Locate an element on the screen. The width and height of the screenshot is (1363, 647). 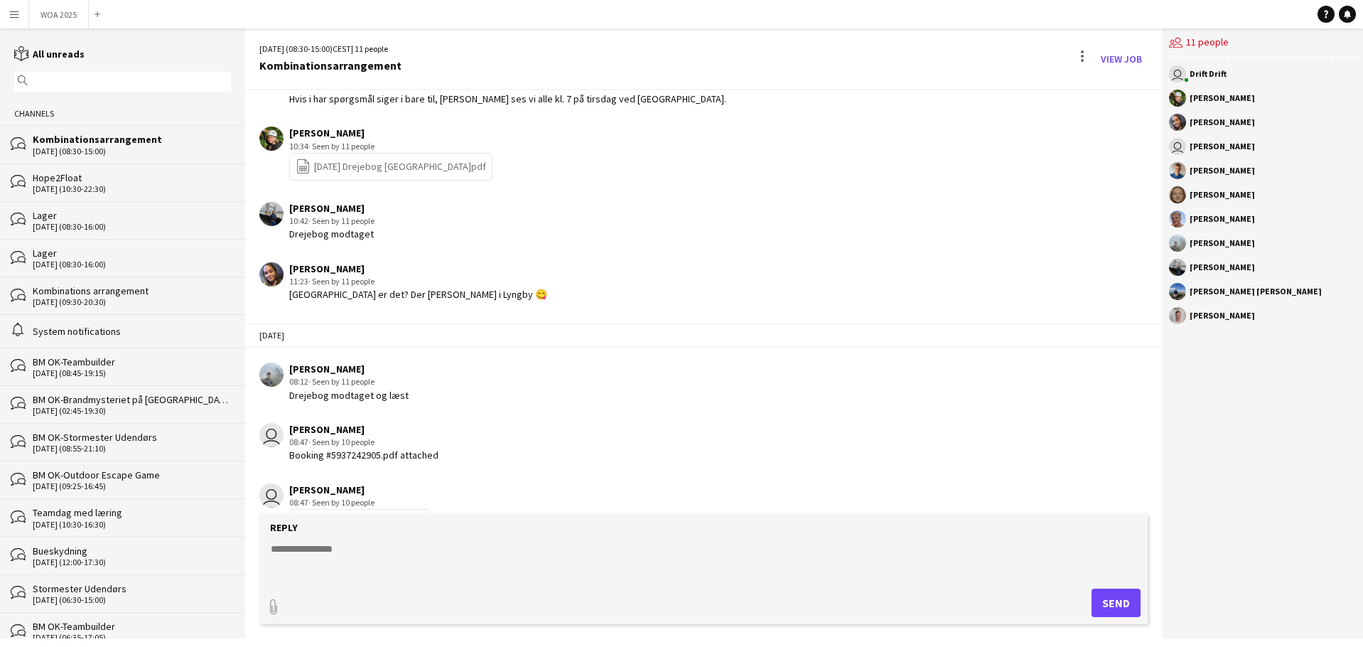
div: Hope2Float is located at coordinates (132, 178).